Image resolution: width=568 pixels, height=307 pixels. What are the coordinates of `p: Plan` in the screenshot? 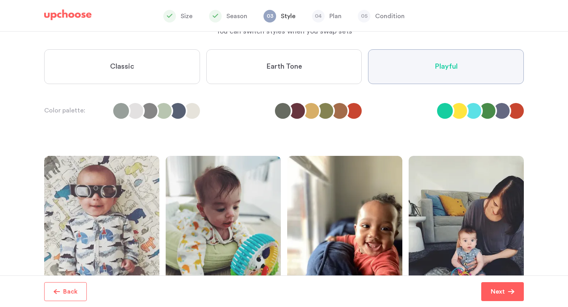 It's located at (336, 16).